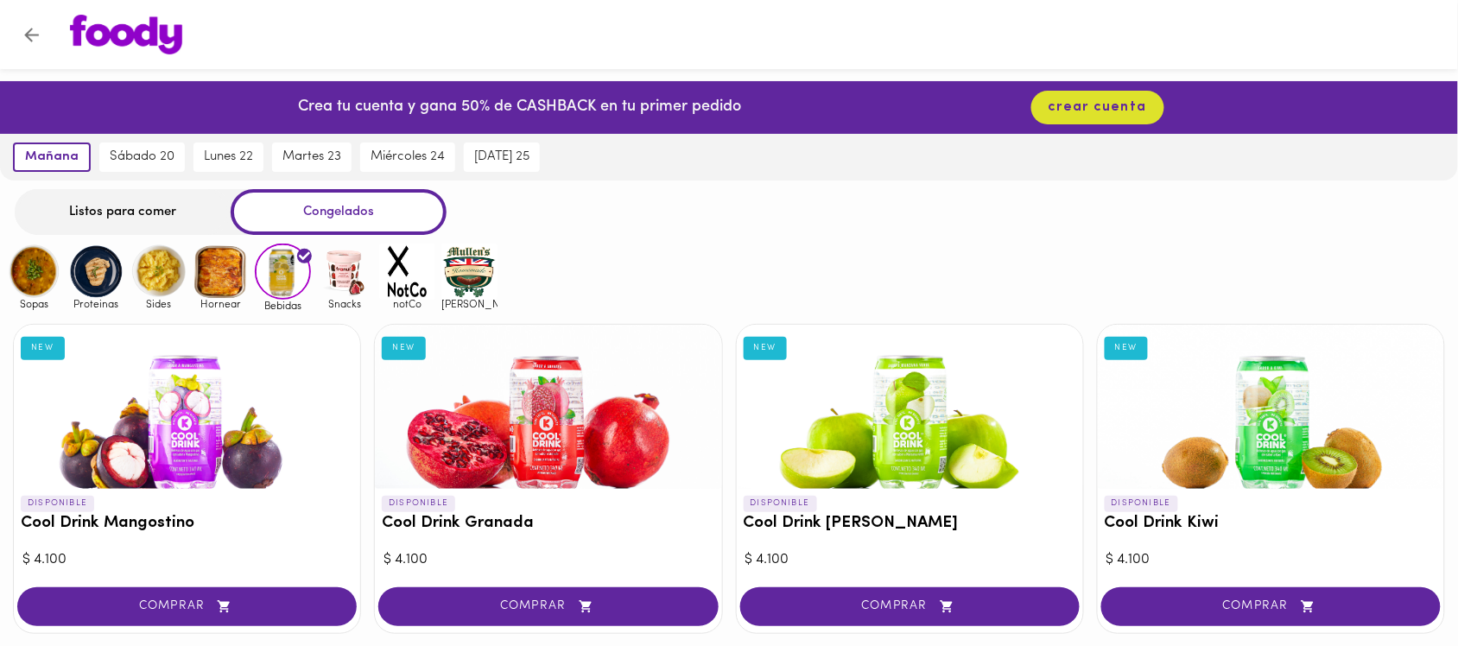  What do you see at coordinates (339, 212) in the screenshot?
I see `div: Congelados` at bounding box center [339, 212].